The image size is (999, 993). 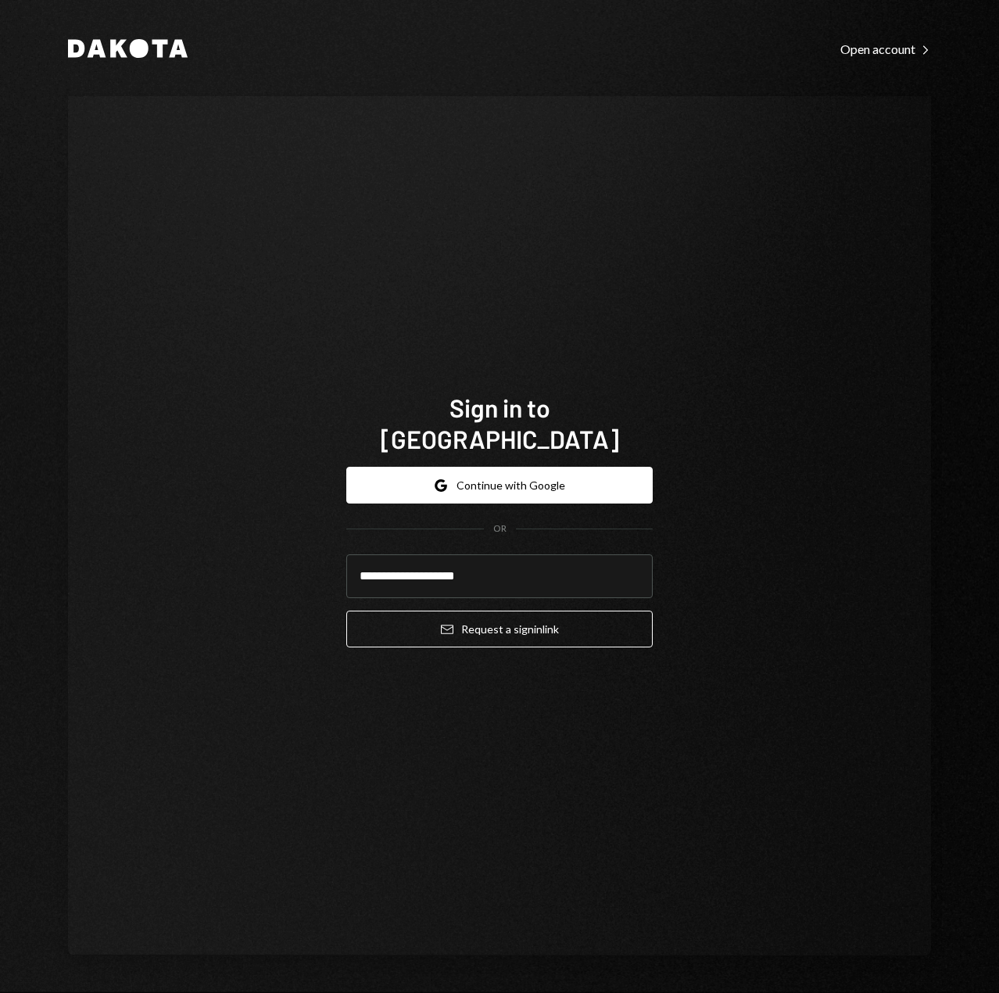 What do you see at coordinates (499, 485) in the screenshot?
I see `button: Continue with Google` at bounding box center [499, 485].